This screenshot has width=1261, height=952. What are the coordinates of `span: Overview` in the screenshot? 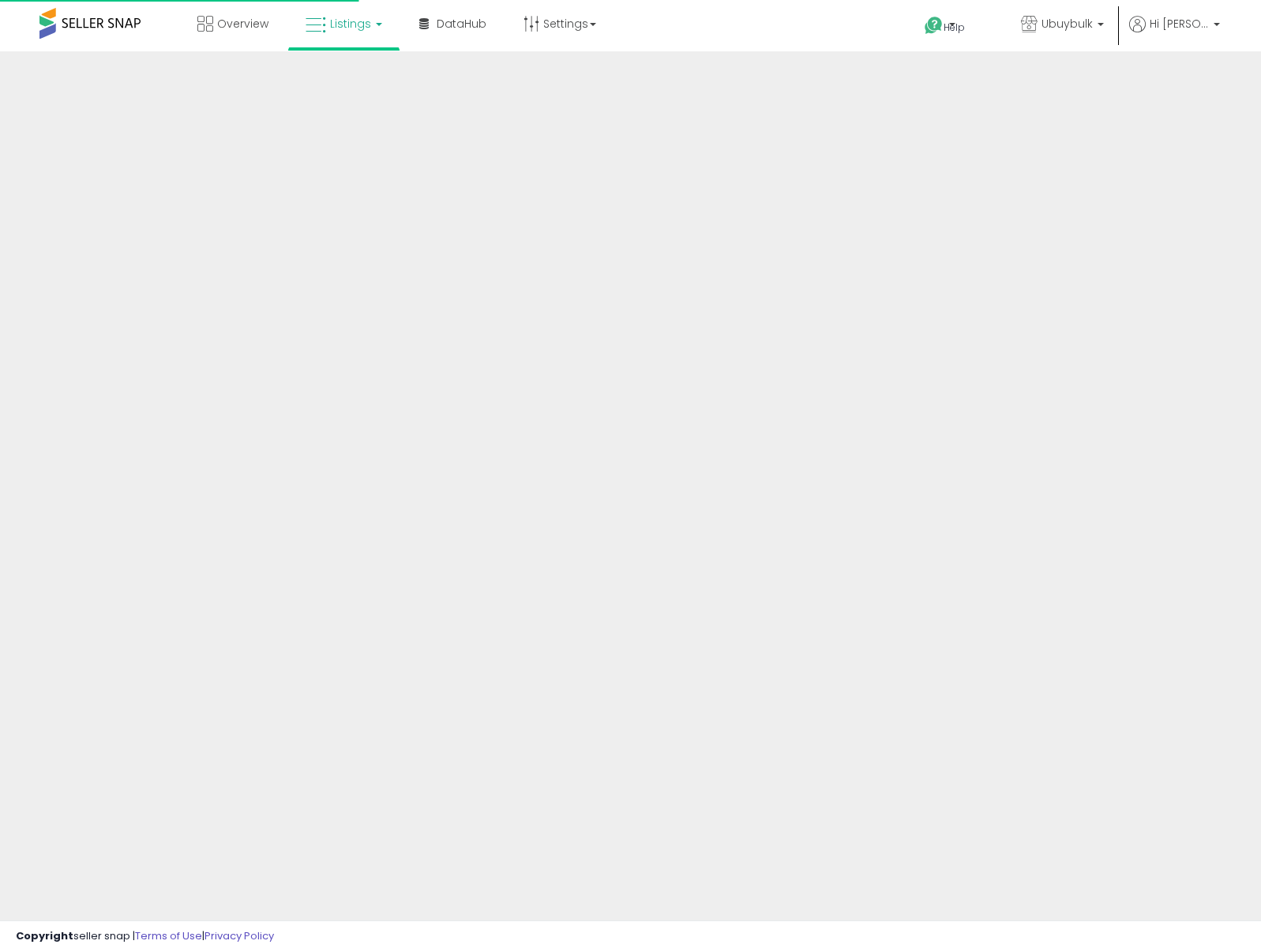 It's located at (242, 23).